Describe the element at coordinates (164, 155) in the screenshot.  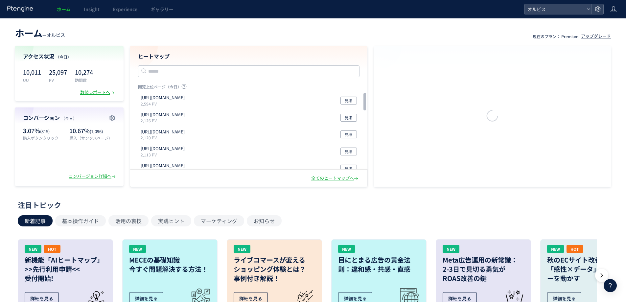
I see `p: 2,113 PV` at that location.